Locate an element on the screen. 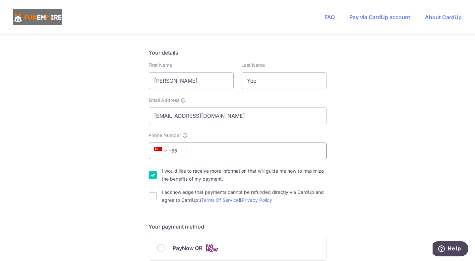 This screenshot has height=261, width=475. input: Email address is located at coordinates (238, 116).